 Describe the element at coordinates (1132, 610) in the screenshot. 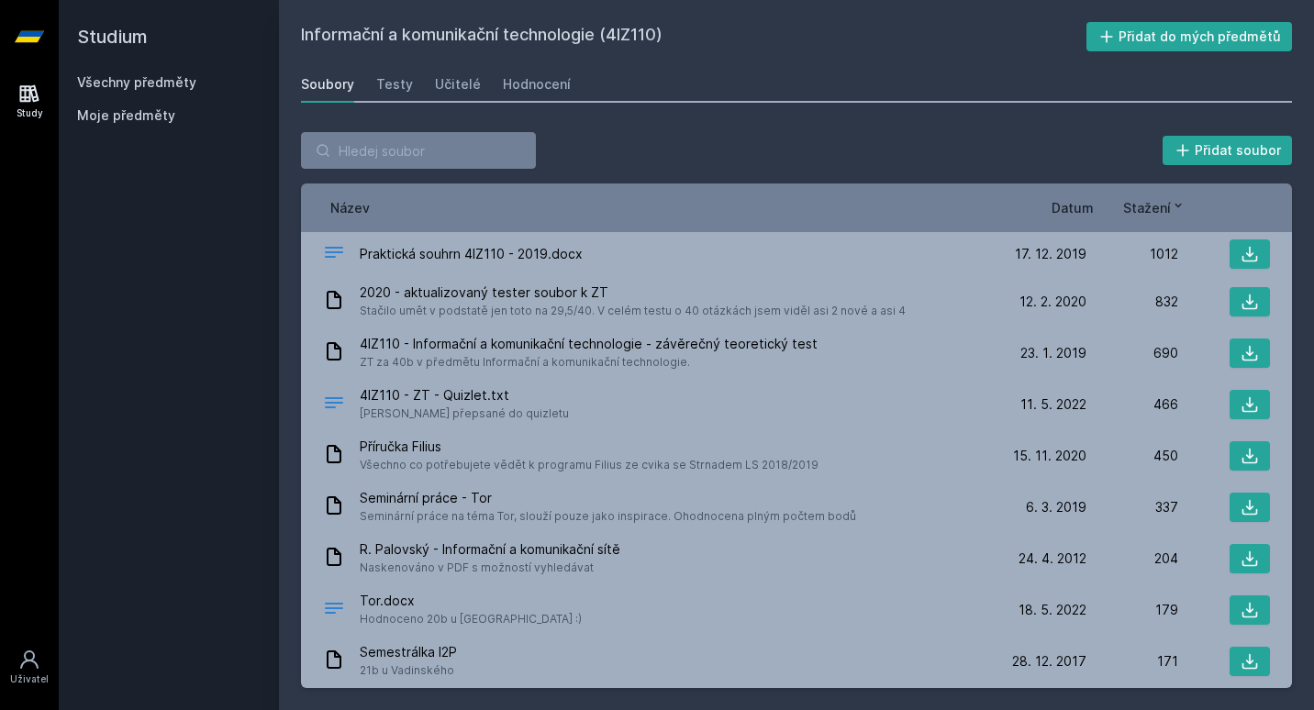

I see `div: 179` at that location.